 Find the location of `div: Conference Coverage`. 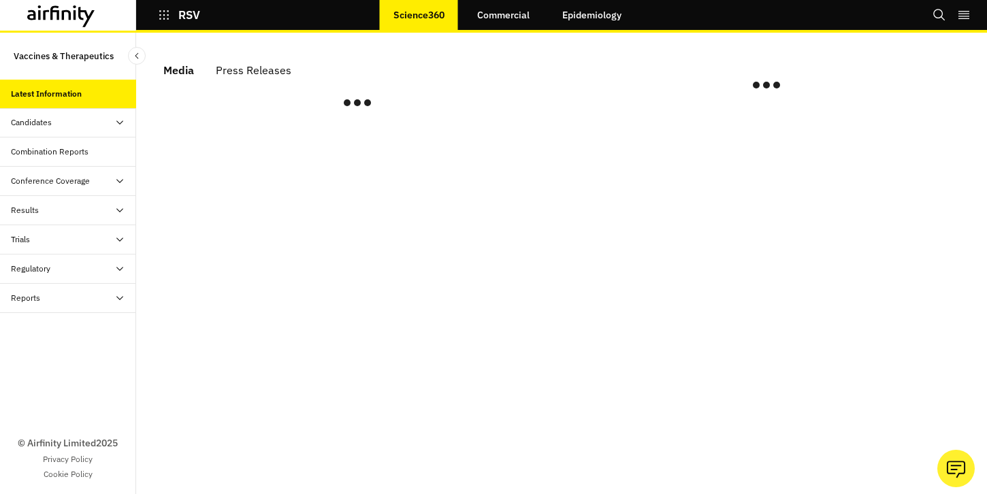

div: Conference Coverage is located at coordinates (50, 181).